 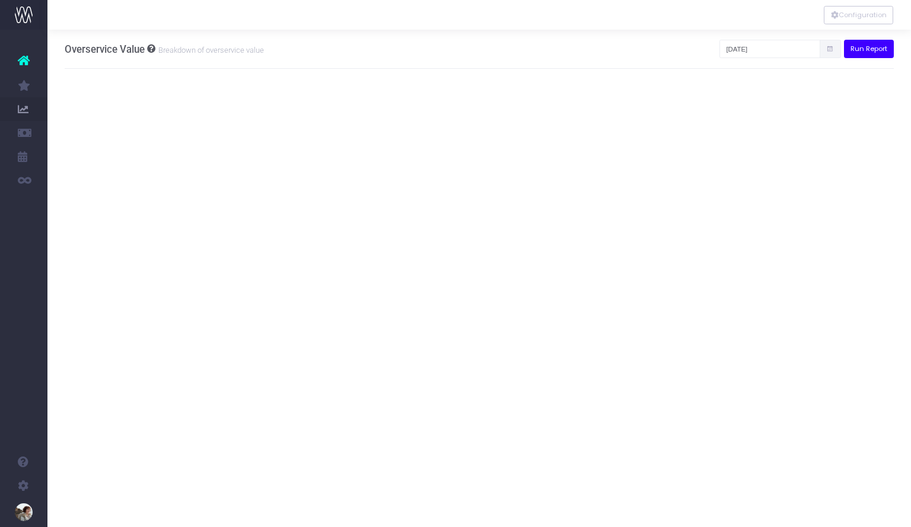 I want to click on span: Overservice Value, so click(x=104, y=49).